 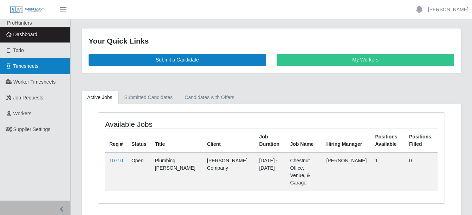 What do you see at coordinates (209, 97) in the screenshot?
I see `a: Candidates with Offers` at bounding box center [209, 97].